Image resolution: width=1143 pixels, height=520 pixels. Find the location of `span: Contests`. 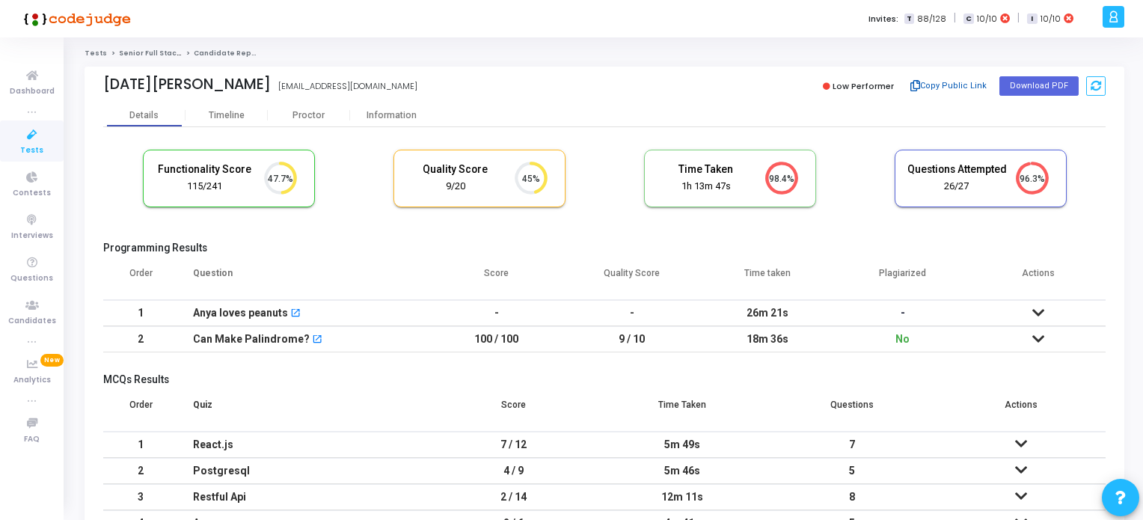

span: Contests is located at coordinates (31, 193).